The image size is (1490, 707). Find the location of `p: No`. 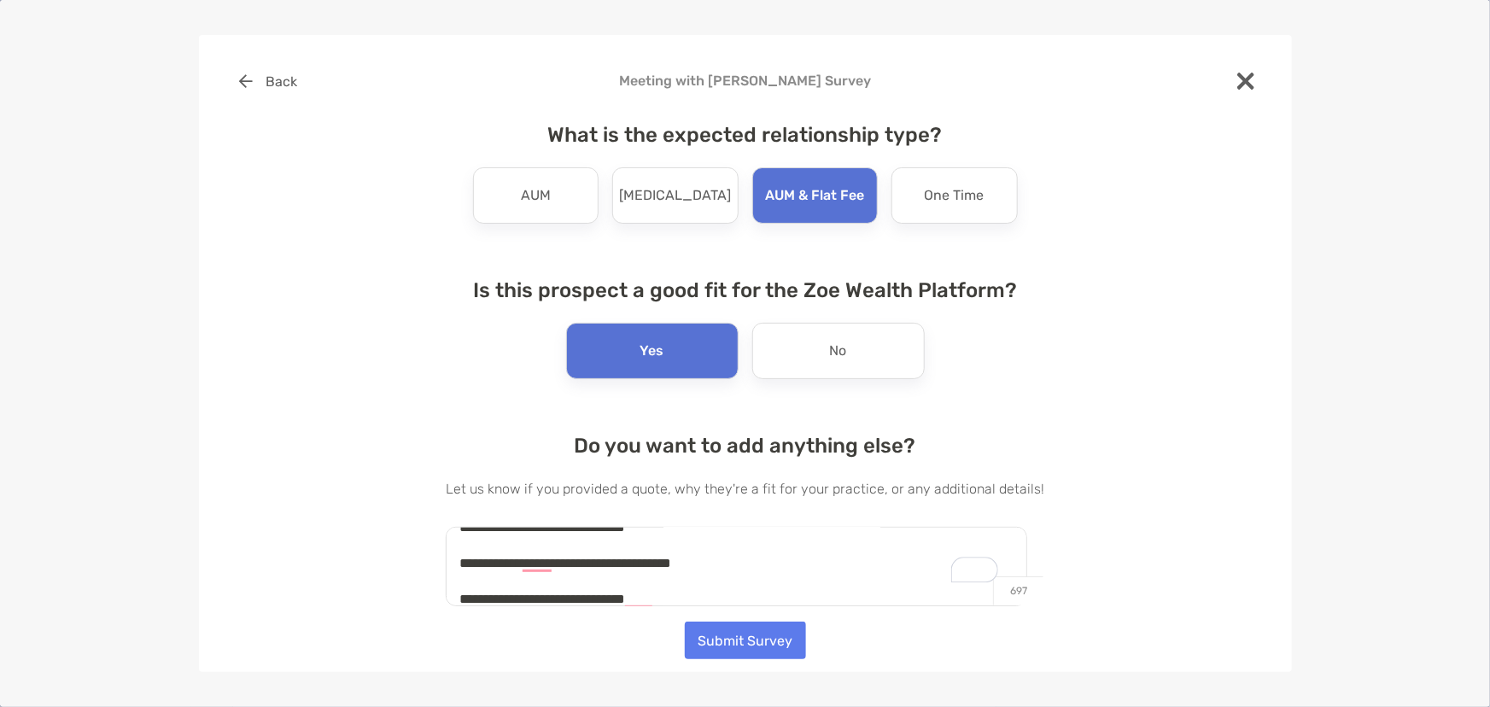

p: No is located at coordinates (838, 351).